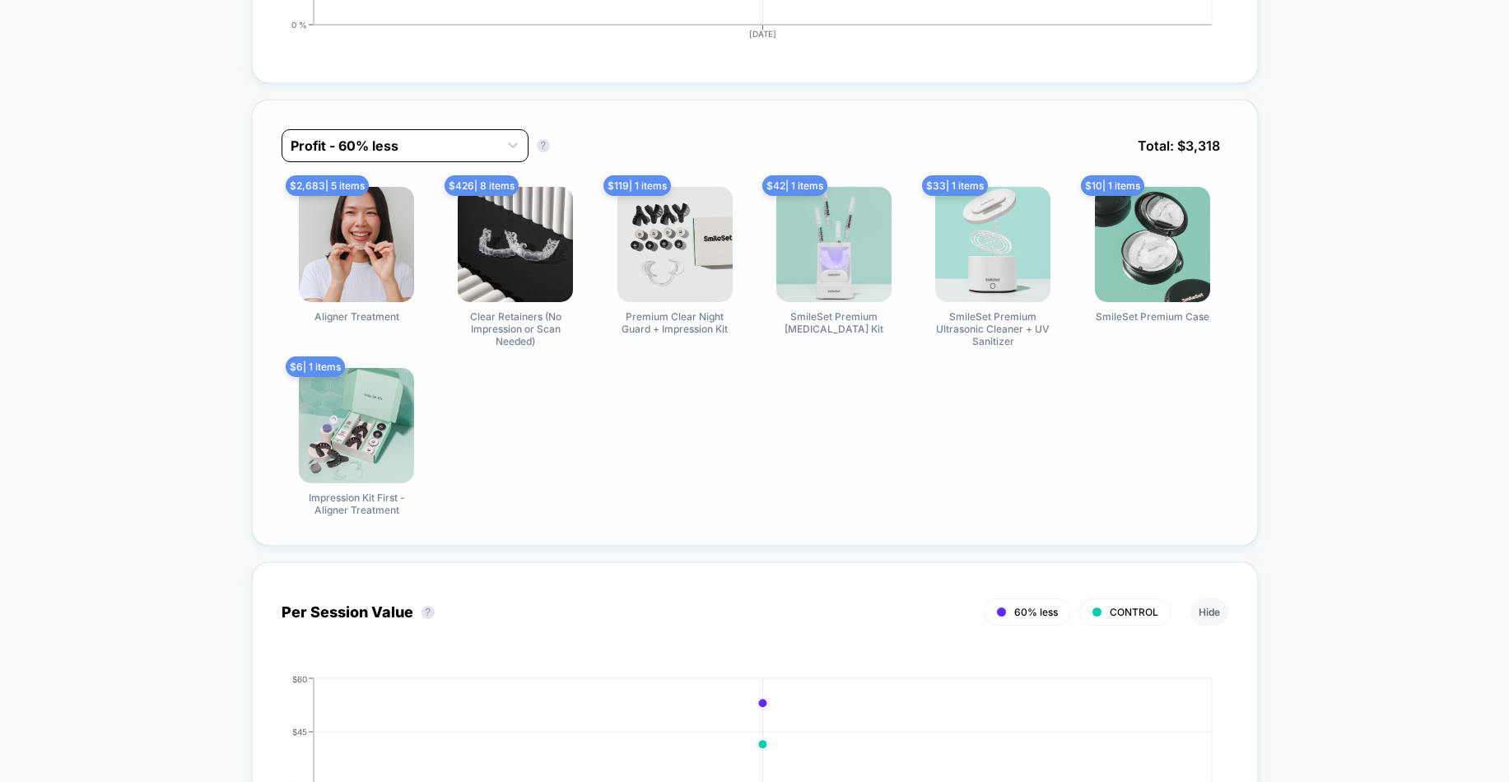 The width and height of the screenshot is (1509, 782). Describe the element at coordinates (993, 328) in the screenshot. I see `span: SmileSet Premium Ultrasonic Cleaner + UV Sanitizer` at that location.